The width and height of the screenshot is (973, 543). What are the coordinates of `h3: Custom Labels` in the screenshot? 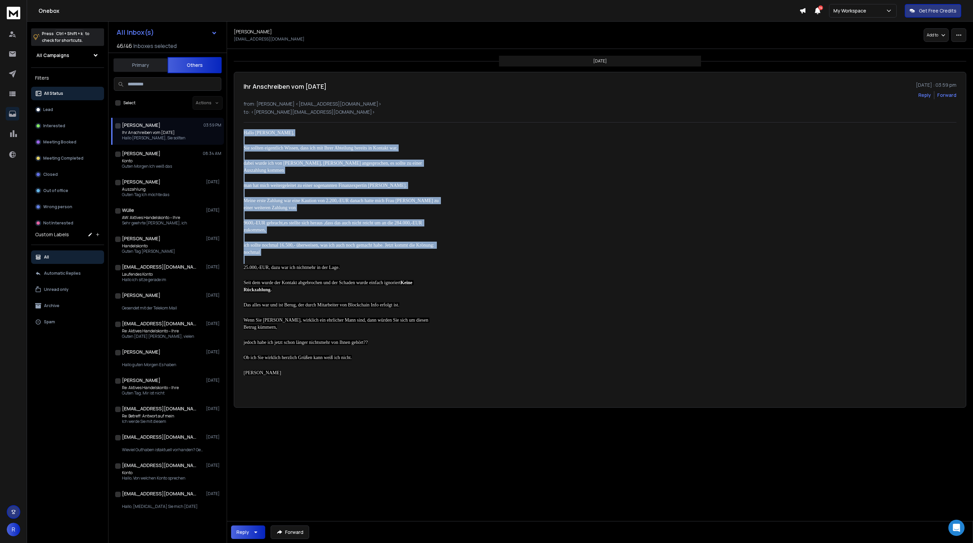 It's located at (52, 235).